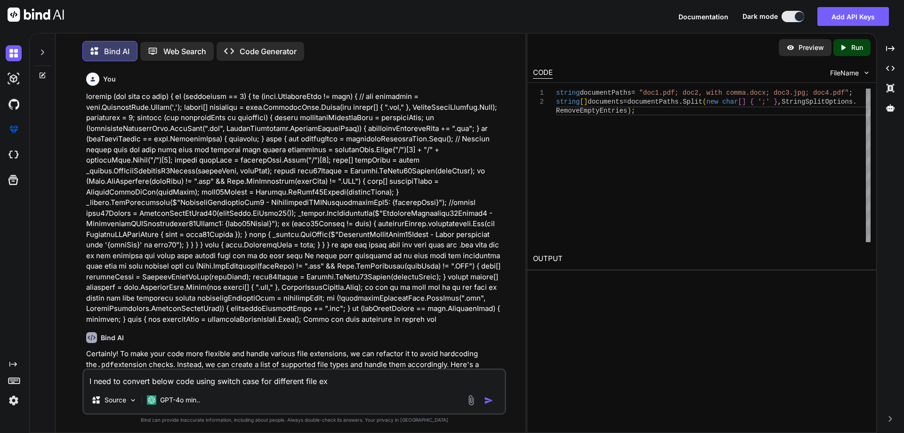 The height and width of the screenshot is (433, 904). What do you see at coordinates (592, 111) in the screenshot?
I see `span: RemoveEmptyEntries` at bounding box center [592, 111].